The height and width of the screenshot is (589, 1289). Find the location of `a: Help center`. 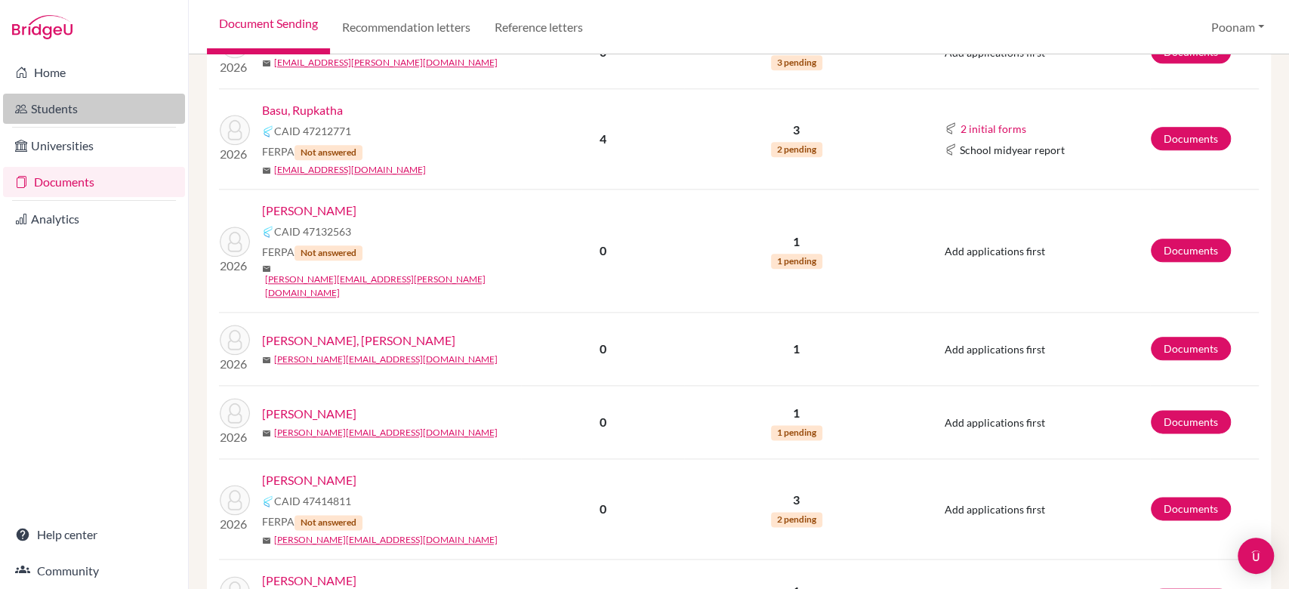

a: Help center is located at coordinates (94, 535).